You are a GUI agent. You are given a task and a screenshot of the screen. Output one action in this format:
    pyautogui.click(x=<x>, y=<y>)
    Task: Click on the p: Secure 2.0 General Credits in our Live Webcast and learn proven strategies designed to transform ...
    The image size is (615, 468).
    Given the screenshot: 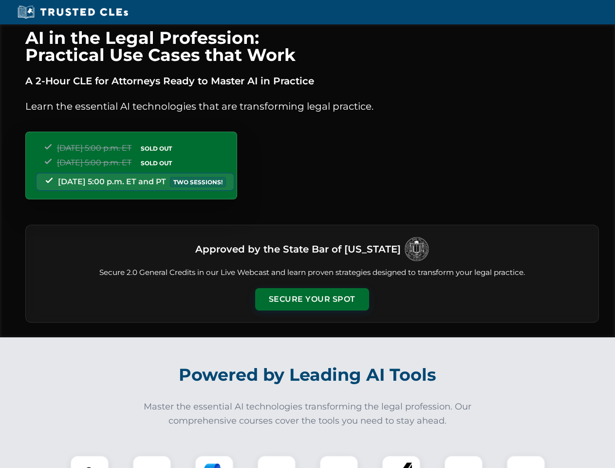 What is the action you would take?
    pyautogui.click(x=312, y=272)
    